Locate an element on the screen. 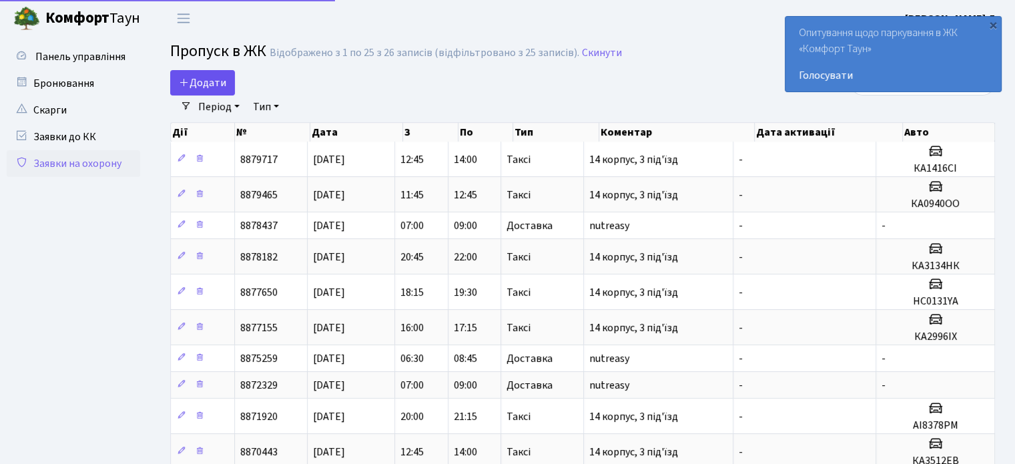 Image resolution: width=1015 pixels, height=464 pixels. div: Опитування щодо паркування в ЖК «Комфорт Таун» is located at coordinates (893, 54).